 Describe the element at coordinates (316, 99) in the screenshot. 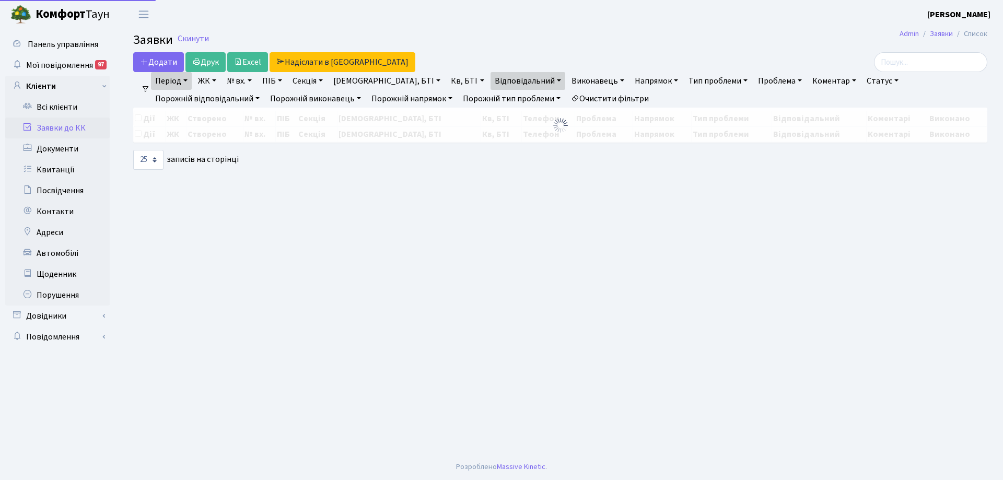

I see `a: Порожній виконавець` at that location.